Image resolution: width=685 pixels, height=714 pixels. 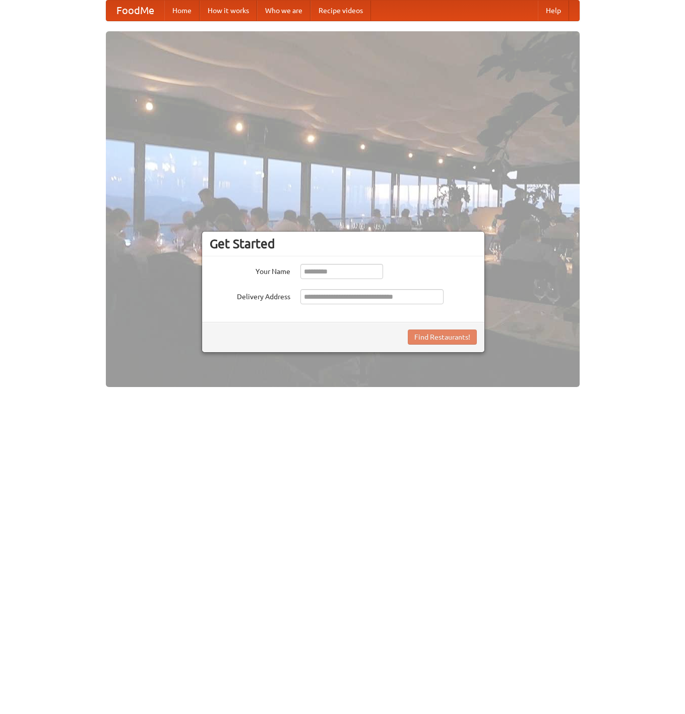 What do you see at coordinates (344, 244) in the screenshot?
I see `h3: Get Started` at bounding box center [344, 244].